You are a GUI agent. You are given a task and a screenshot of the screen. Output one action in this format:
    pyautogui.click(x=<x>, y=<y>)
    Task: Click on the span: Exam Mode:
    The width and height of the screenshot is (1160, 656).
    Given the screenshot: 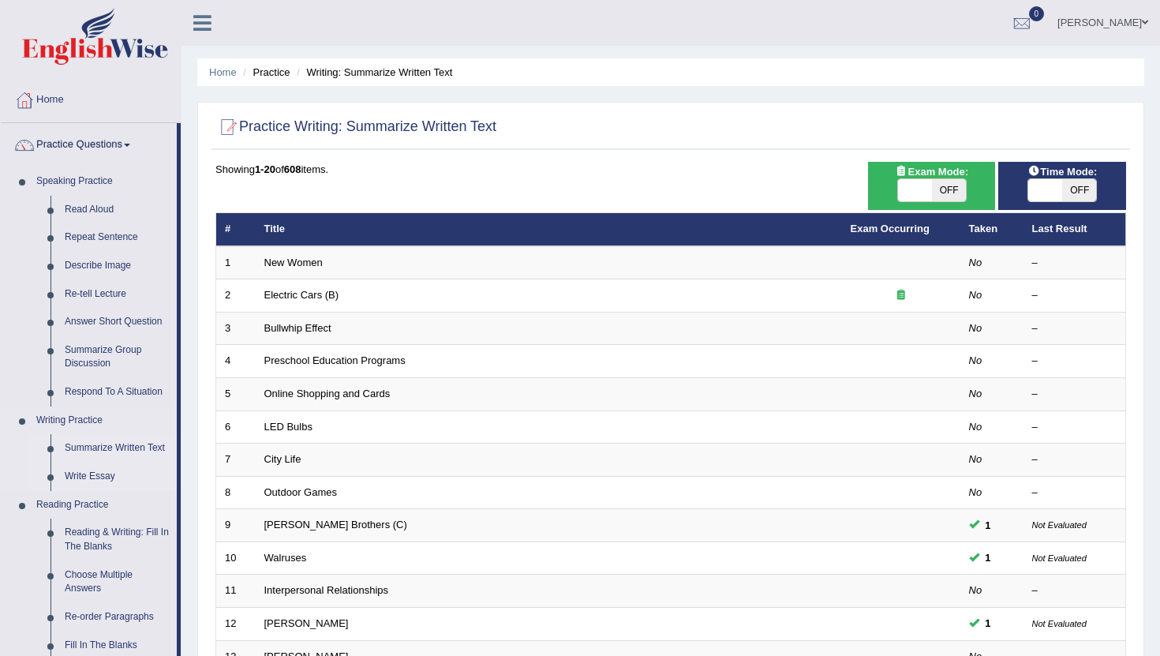 What is the action you would take?
    pyautogui.click(x=931, y=171)
    